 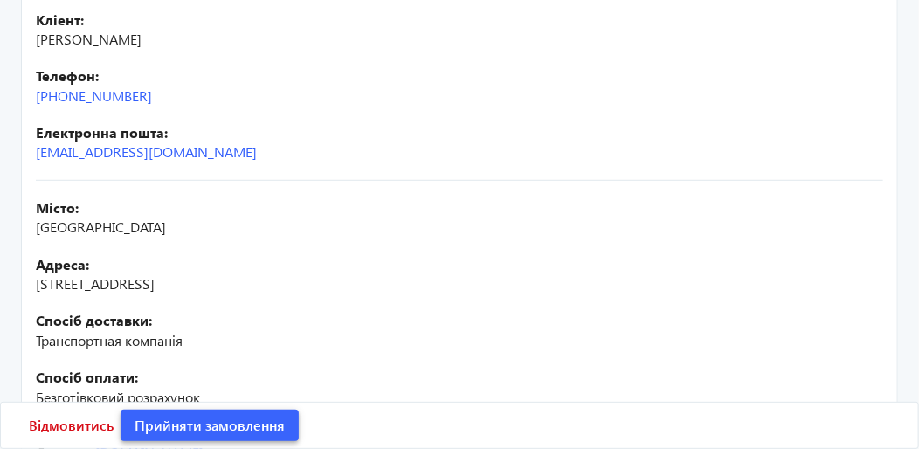 What do you see at coordinates (210, 425) in the screenshot?
I see `button: Прийняти замовлення` at bounding box center [210, 425].